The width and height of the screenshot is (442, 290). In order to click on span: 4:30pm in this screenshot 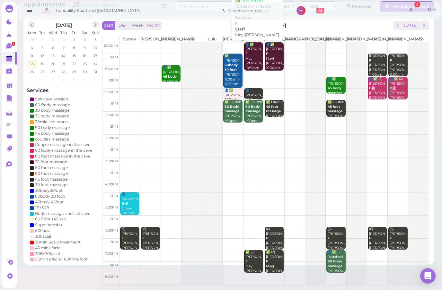, I will do `click(111, 184)`.